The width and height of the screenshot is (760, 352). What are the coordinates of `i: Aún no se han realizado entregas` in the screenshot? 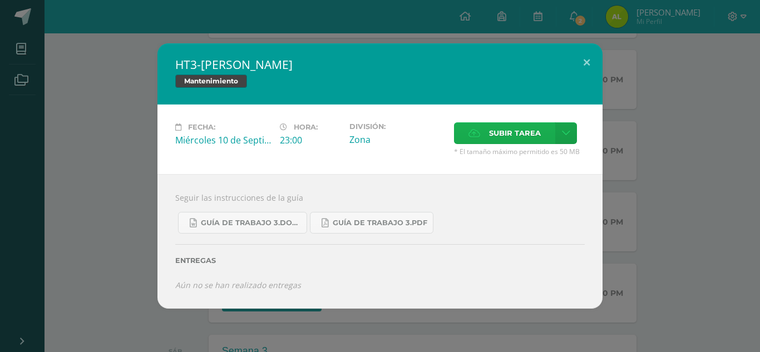 It's located at (238, 285).